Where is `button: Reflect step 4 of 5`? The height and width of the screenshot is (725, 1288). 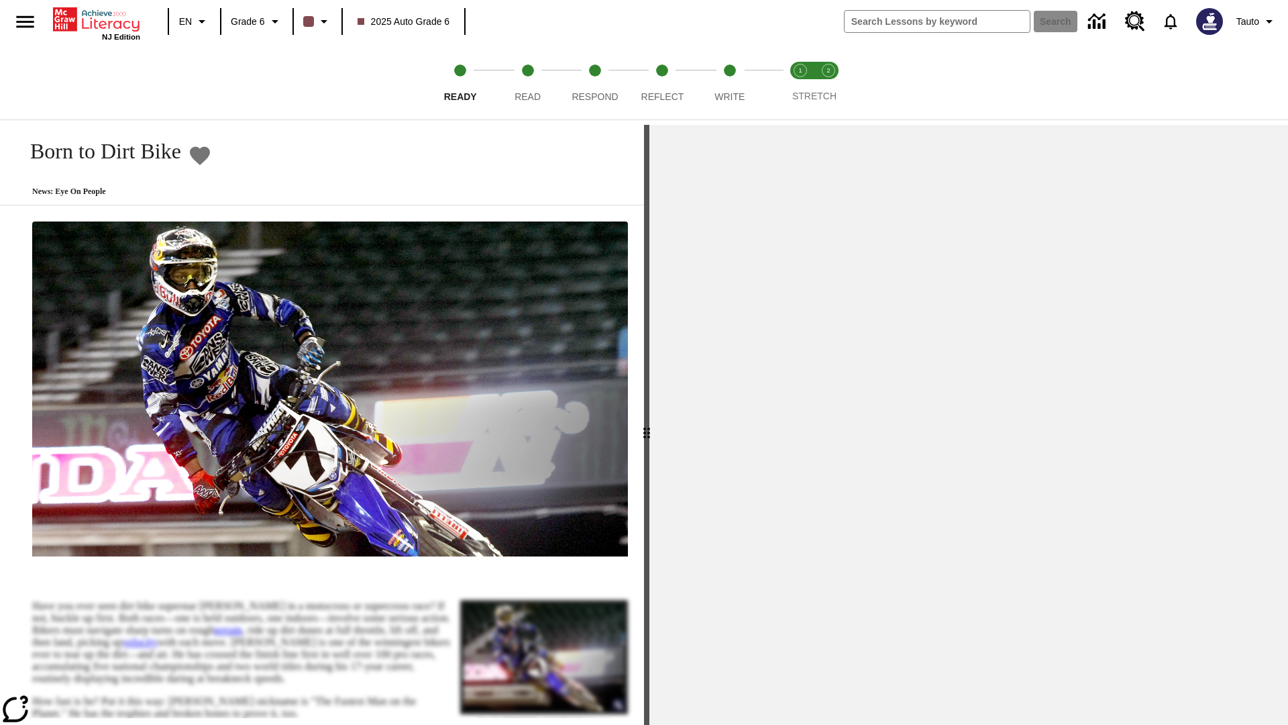
button: Reflect step 4 of 5 is located at coordinates (662, 83).